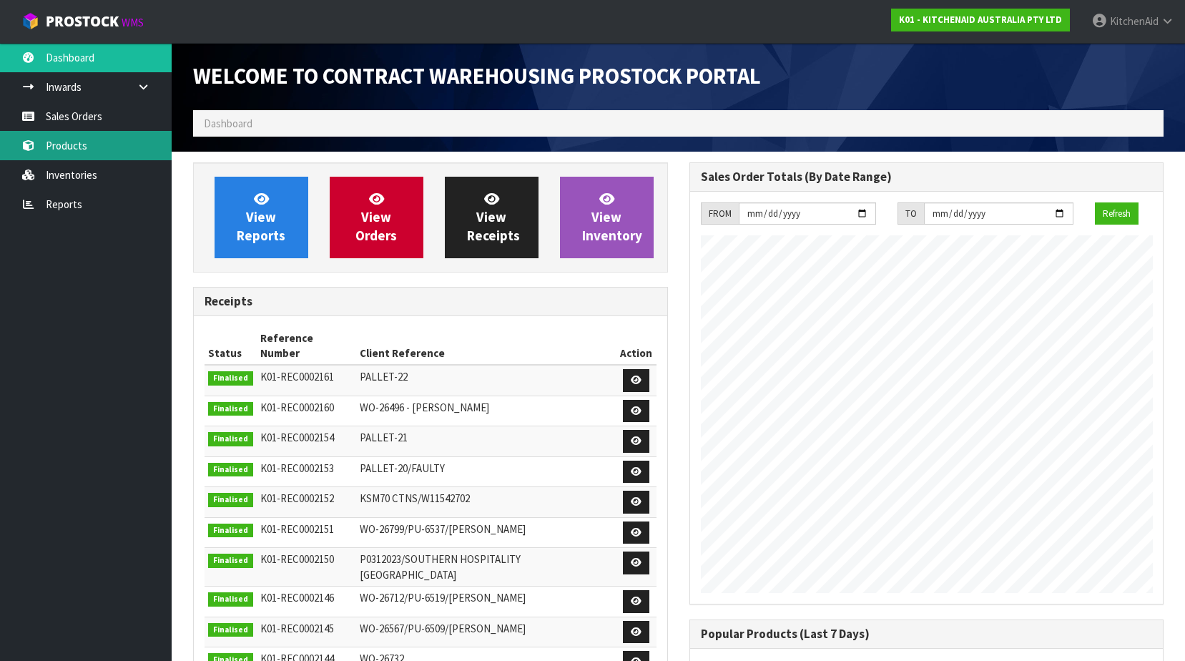 The width and height of the screenshot is (1185, 661). I want to click on span: K01-REC0002153, so click(297, 468).